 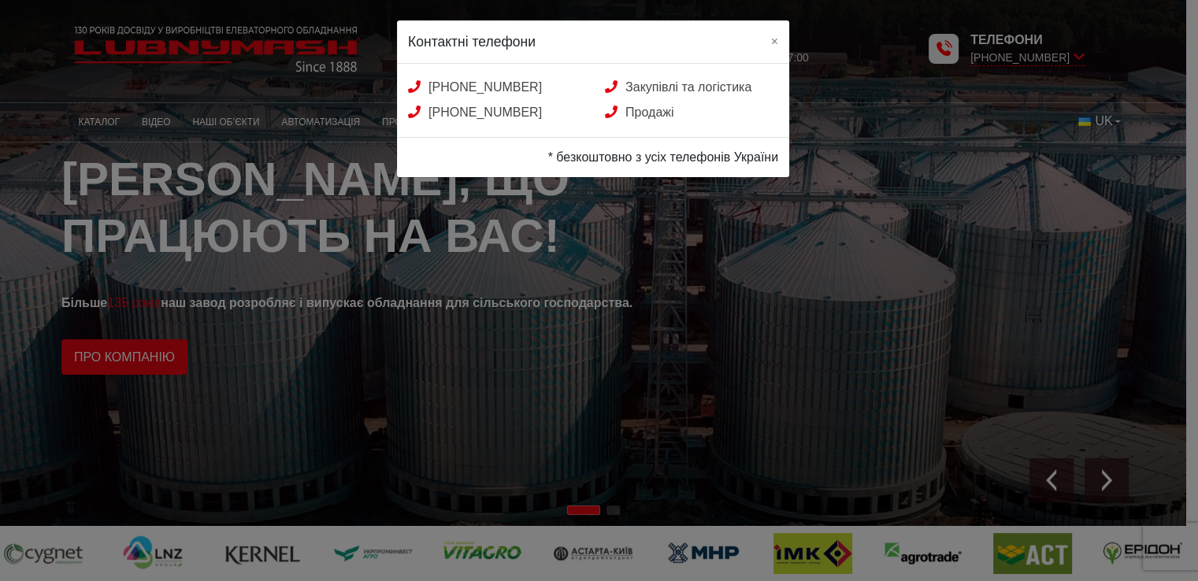 What do you see at coordinates (774, 41) in the screenshot?
I see `button: Close` at bounding box center [774, 41].